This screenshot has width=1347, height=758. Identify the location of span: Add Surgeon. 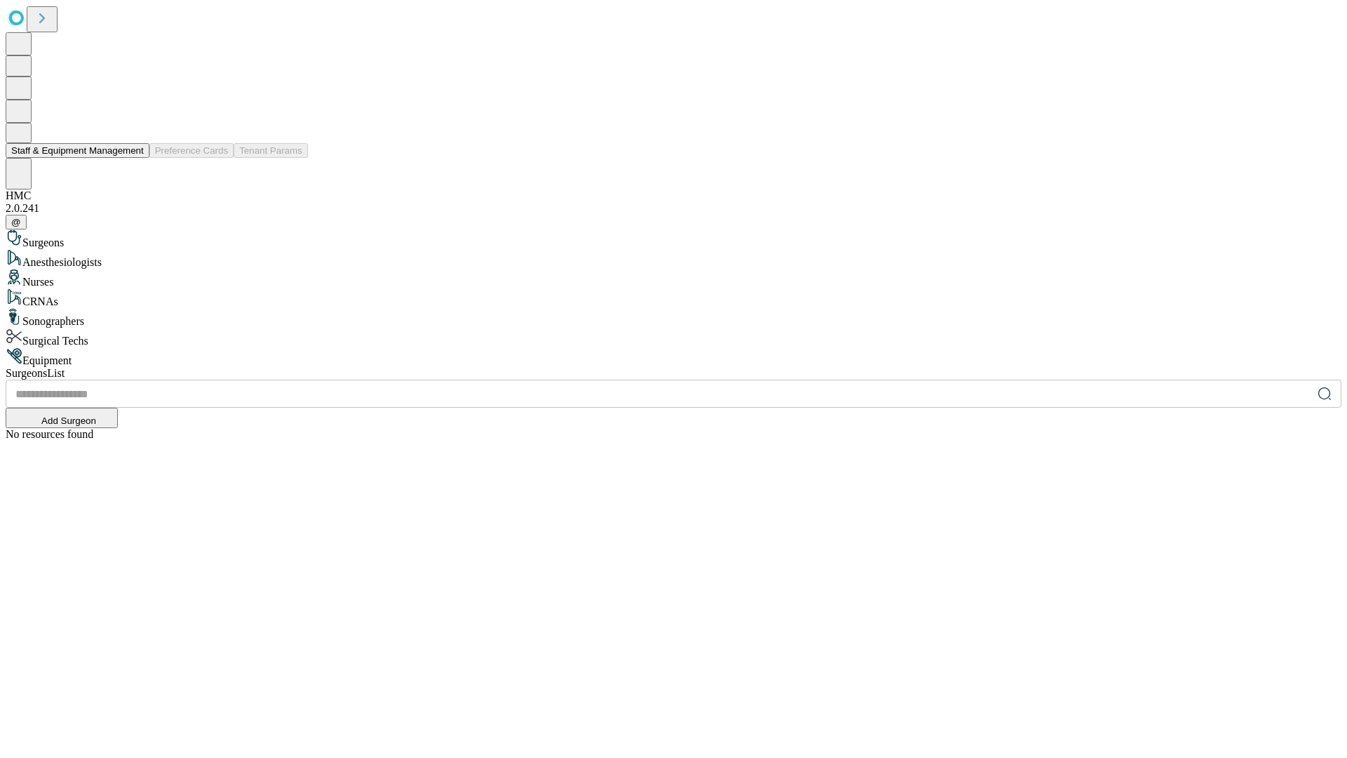
(69, 420).